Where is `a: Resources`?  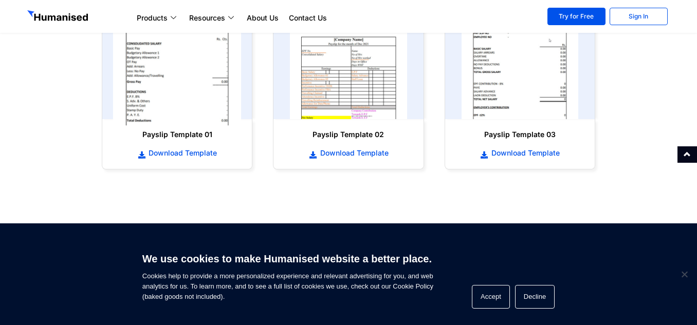 a: Resources is located at coordinates (213, 18).